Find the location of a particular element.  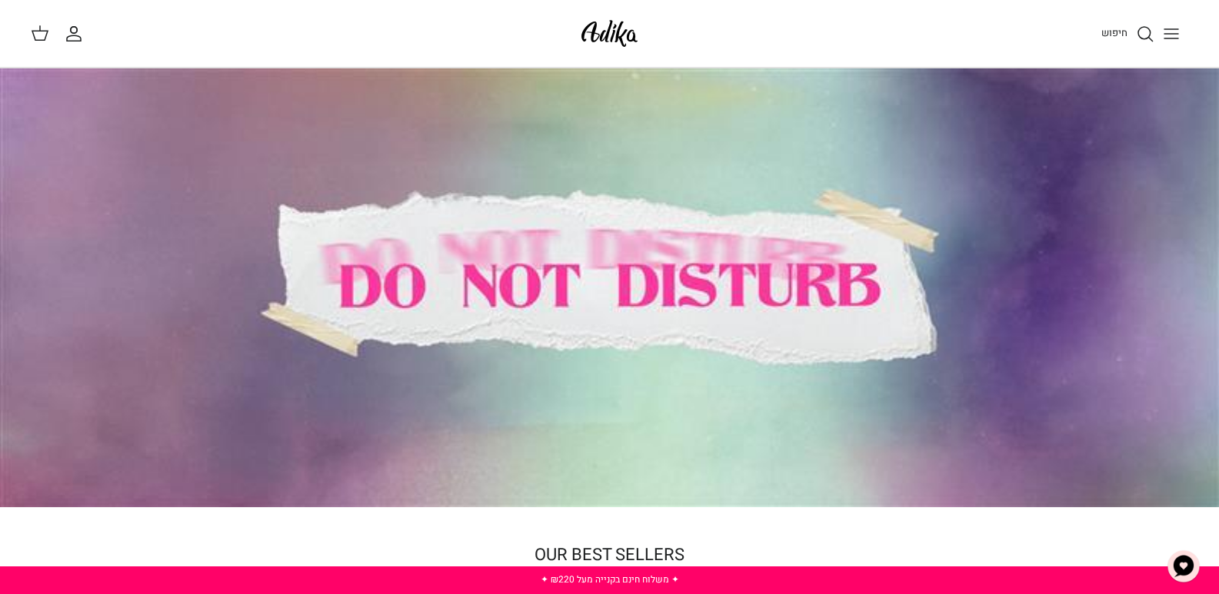

a: ✦ משלוח חינם בקנייה מעל ₪220 ✦ is located at coordinates (610, 580).